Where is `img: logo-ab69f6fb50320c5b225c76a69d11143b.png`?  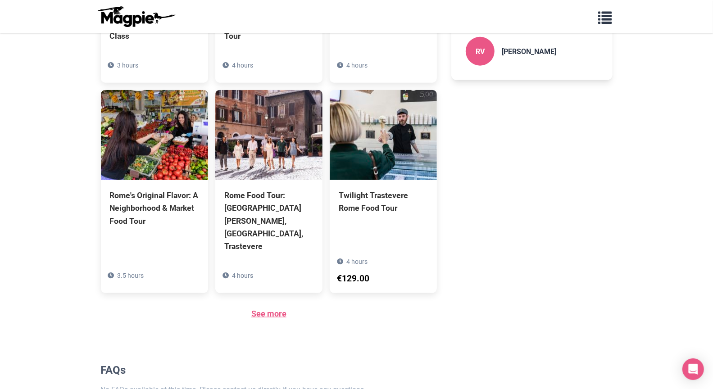 img: logo-ab69f6fb50320c5b225c76a69d11143b.png is located at coordinates (136, 17).